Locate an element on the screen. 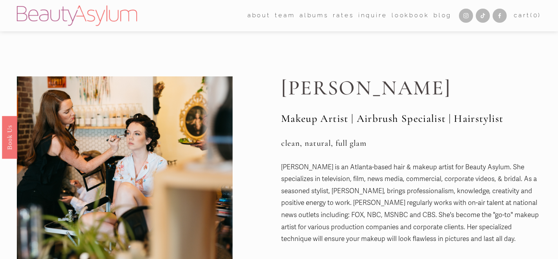  img: Beauty Asylum | Bridal Hair &amp; Makeup Charlotte &amp; Atlanta is located at coordinates (77, 16).